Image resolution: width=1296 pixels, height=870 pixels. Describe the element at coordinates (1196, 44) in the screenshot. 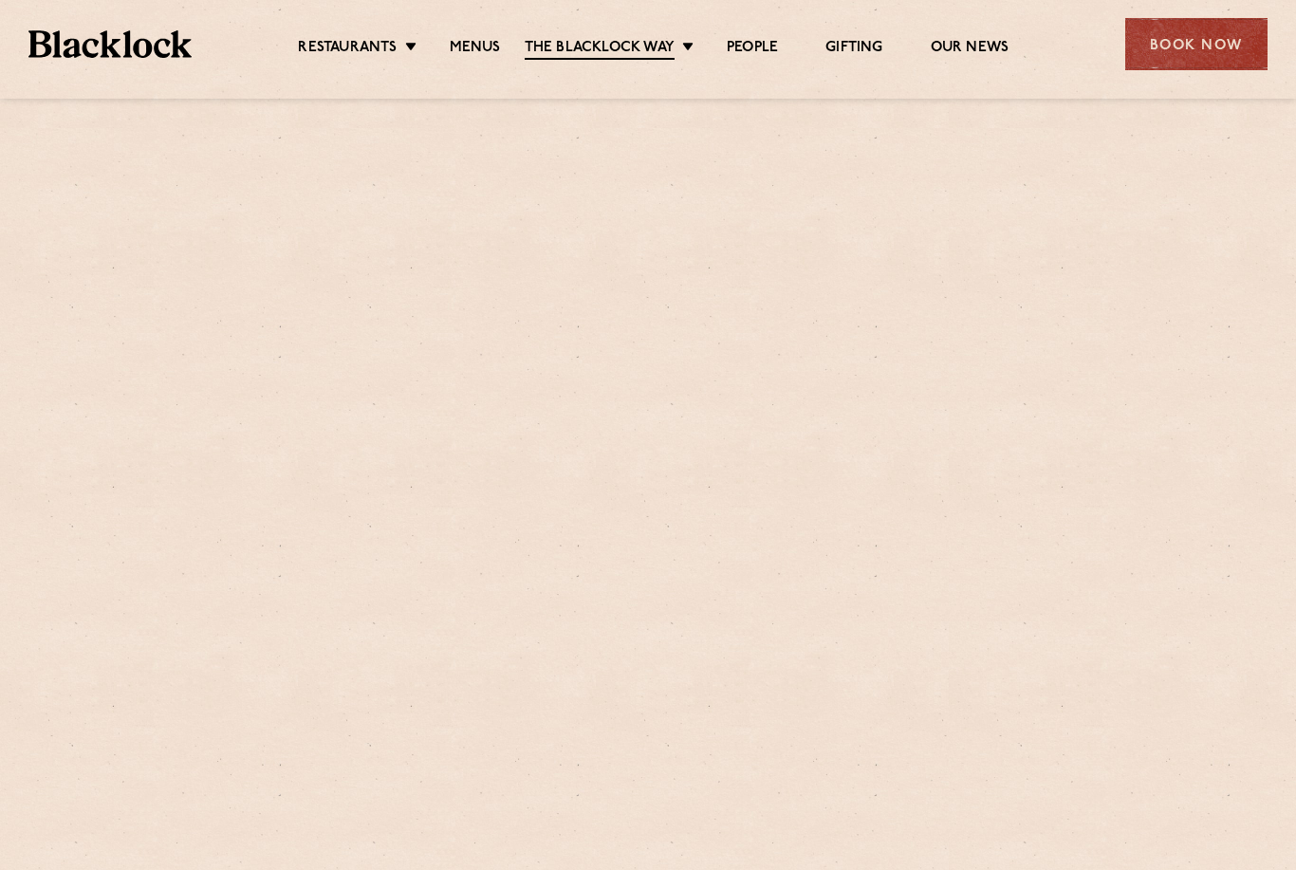

I see `div: Book Now` at that location.